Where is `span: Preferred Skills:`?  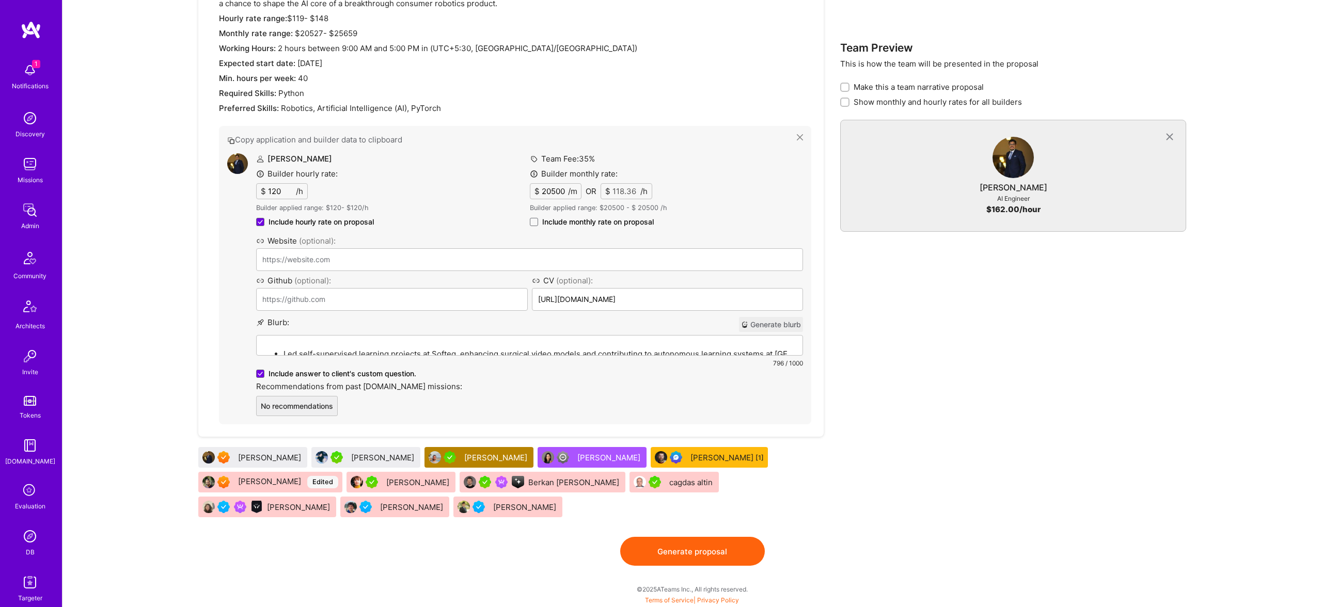
span: Preferred Skills: is located at coordinates (249, 108).